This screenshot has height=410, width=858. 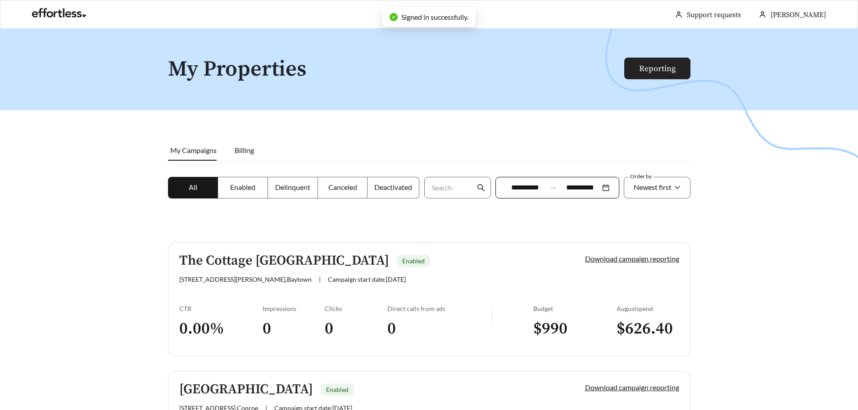 I want to click on a: Support requests, so click(x=714, y=15).